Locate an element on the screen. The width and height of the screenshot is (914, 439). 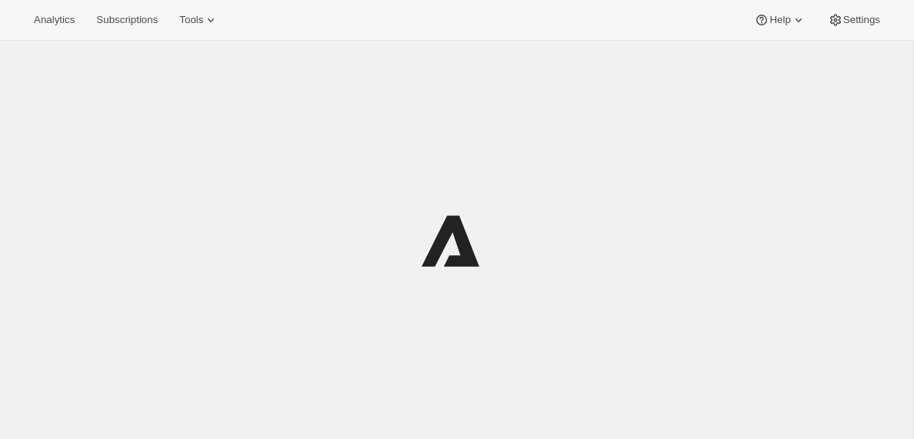
button: Tools is located at coordinates (198, 20).